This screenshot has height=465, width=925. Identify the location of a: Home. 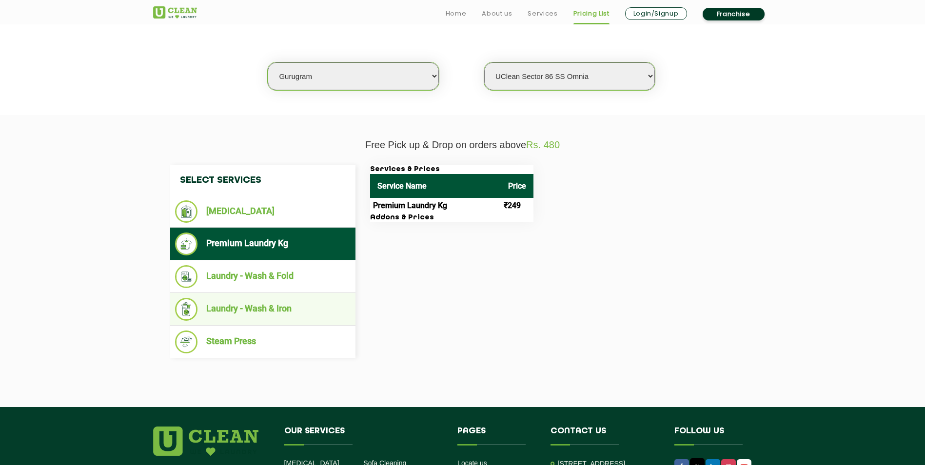
(456, 14).